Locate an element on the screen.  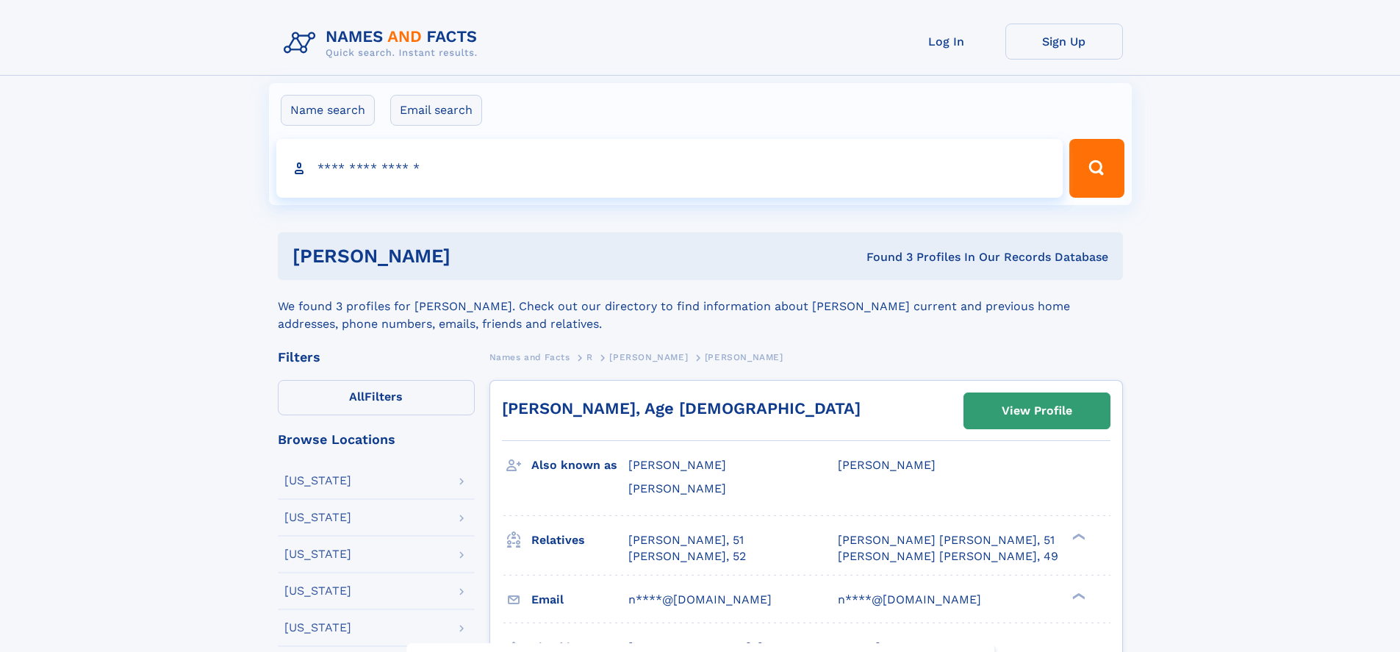
span: All is located at coordinates (356, 396).